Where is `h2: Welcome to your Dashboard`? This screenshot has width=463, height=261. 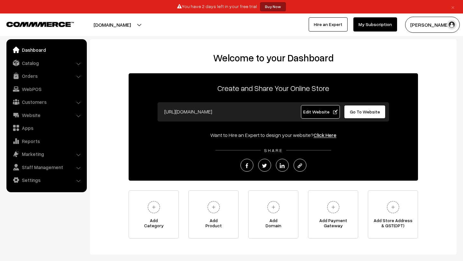
h2: Welcome to your Dashboard is located at coordinates (273, 58).